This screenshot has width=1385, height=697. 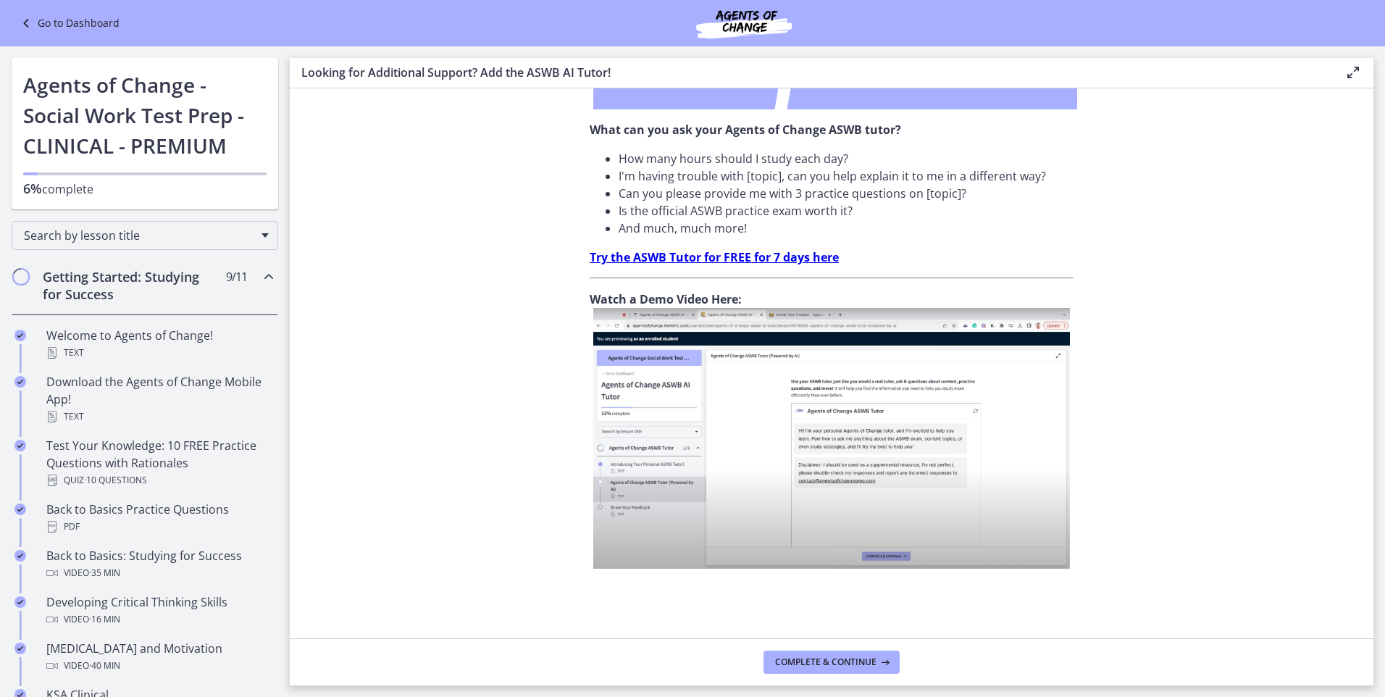 I want to click on li: Is the official ASWB practice exam worth it?, so click(x=846, y=211).